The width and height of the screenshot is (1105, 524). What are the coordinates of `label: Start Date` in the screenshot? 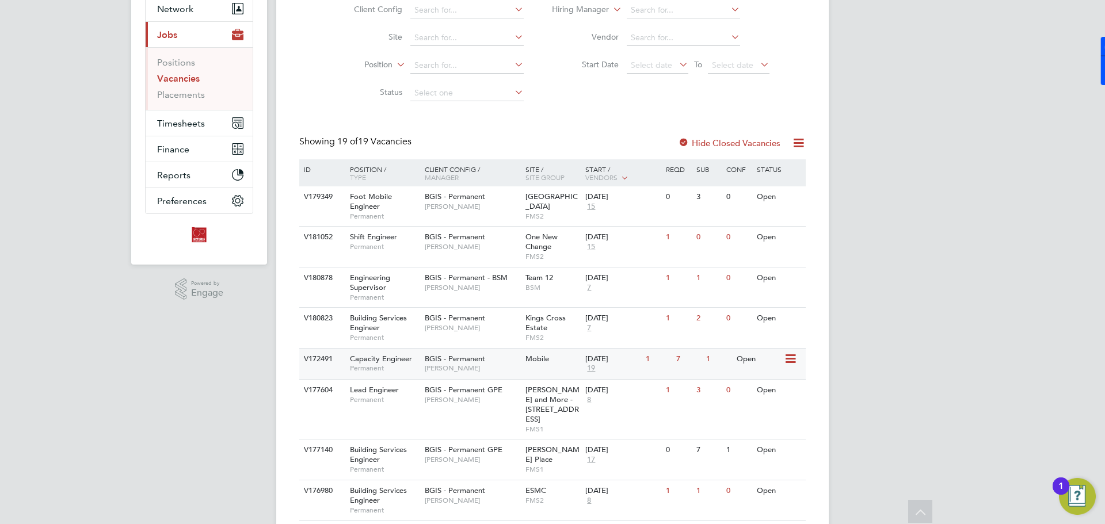 It's located at (585, 64).